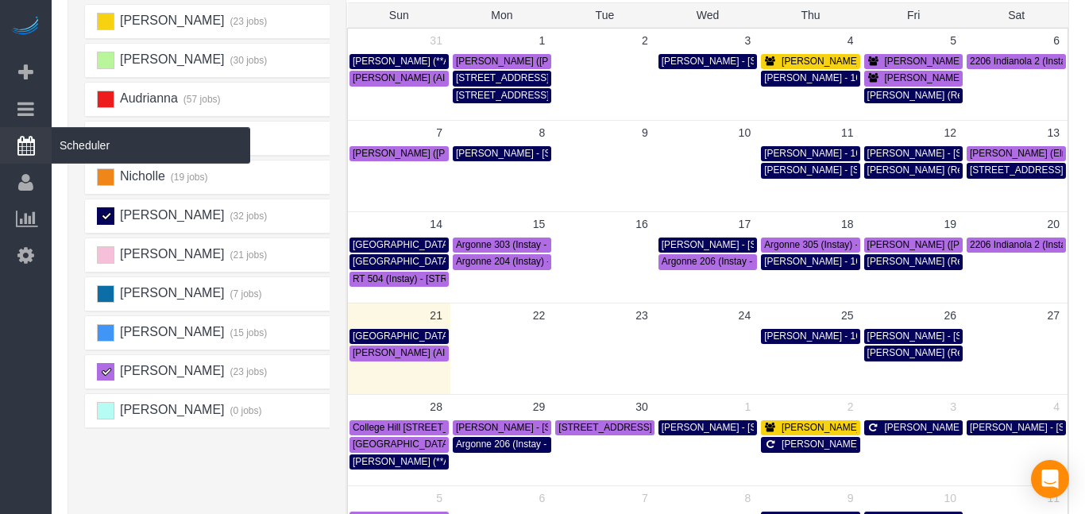  Describe the element at coordinates (436, 315) in the screenshot. I see `a: 21` at that location.